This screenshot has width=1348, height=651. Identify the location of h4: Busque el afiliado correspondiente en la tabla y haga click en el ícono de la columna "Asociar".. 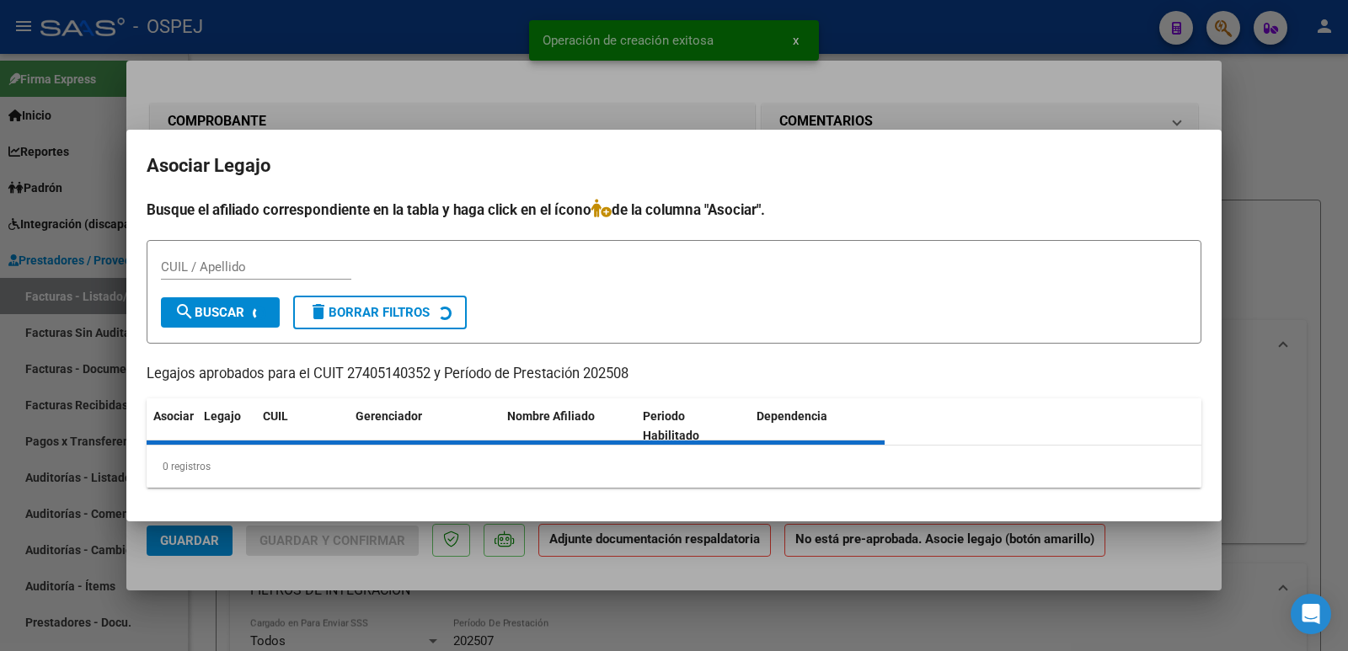
(674, 210).